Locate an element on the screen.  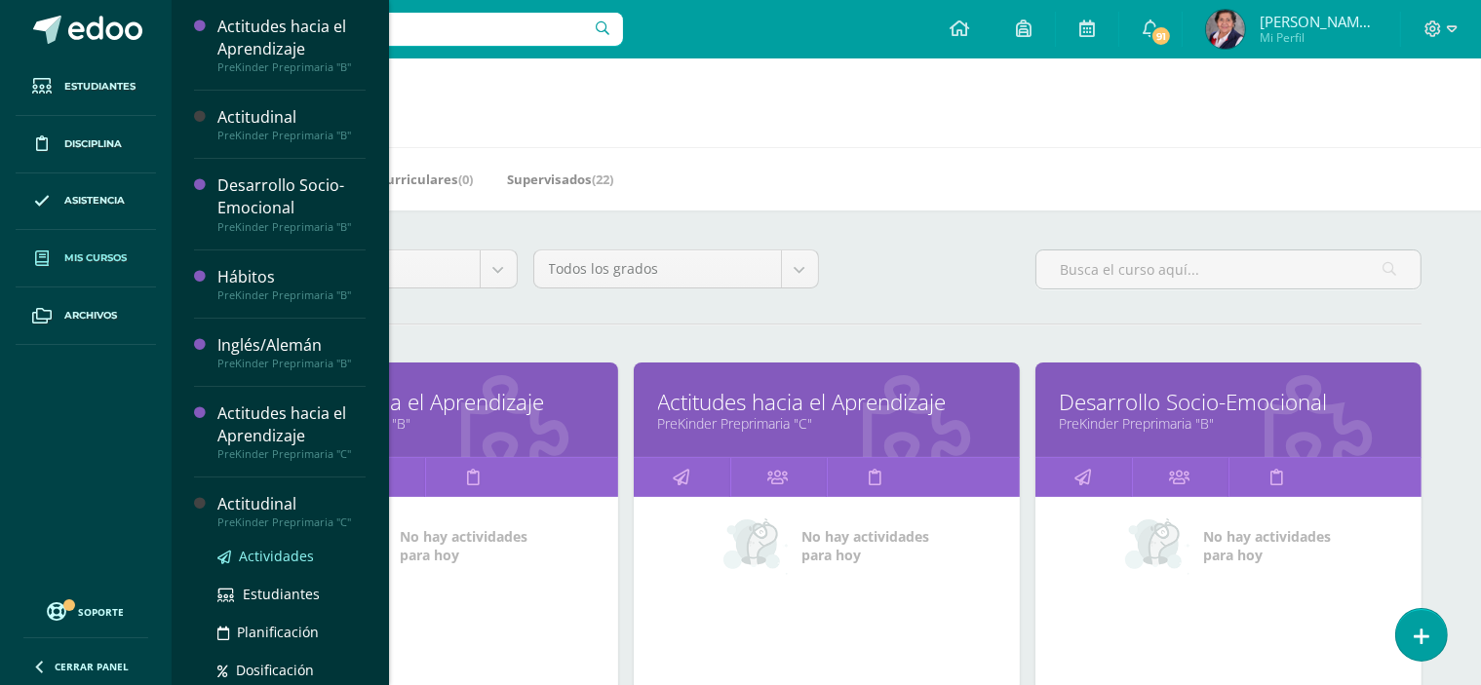
span: Actividades is located at coordinates (276, 556).